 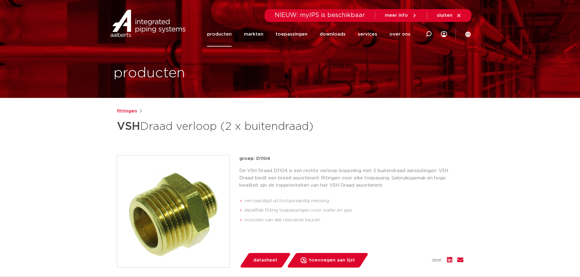 What do you see at coordinates (265, 260) in the screenshot?
I see `a: datasheet` at bounding box center [265, 260].